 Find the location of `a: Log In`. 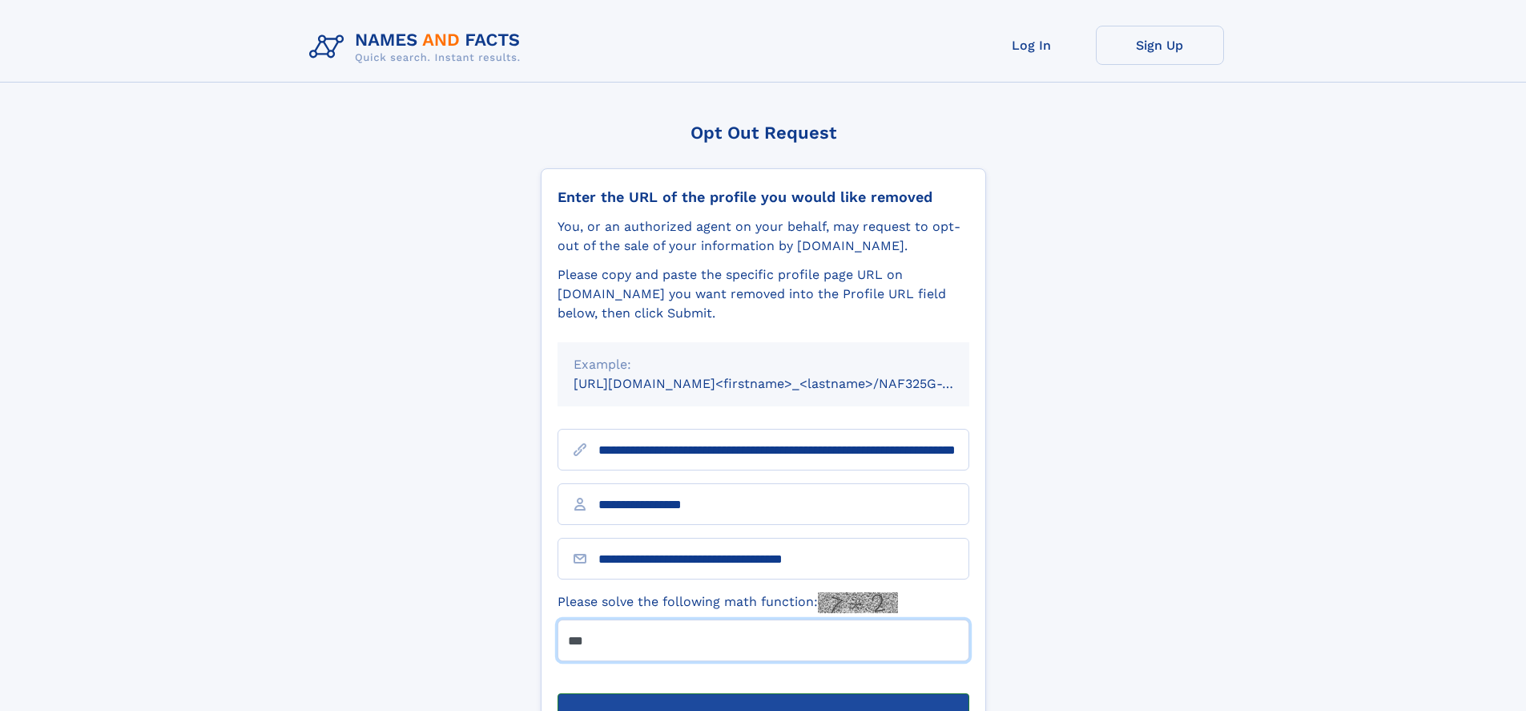

a: Log In is located at coordinates (1032, 45).